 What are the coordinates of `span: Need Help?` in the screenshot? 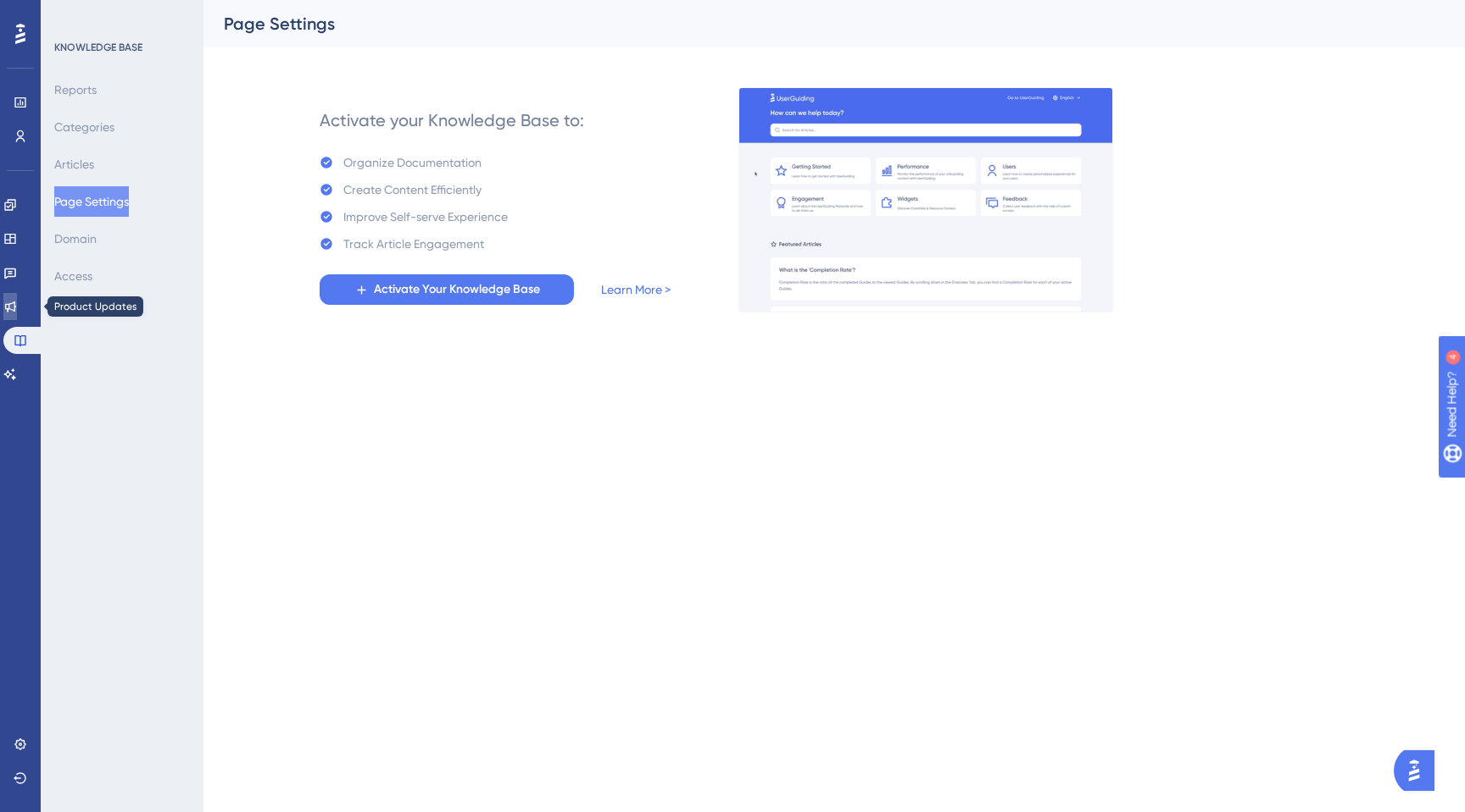 It's located at (73, 15).